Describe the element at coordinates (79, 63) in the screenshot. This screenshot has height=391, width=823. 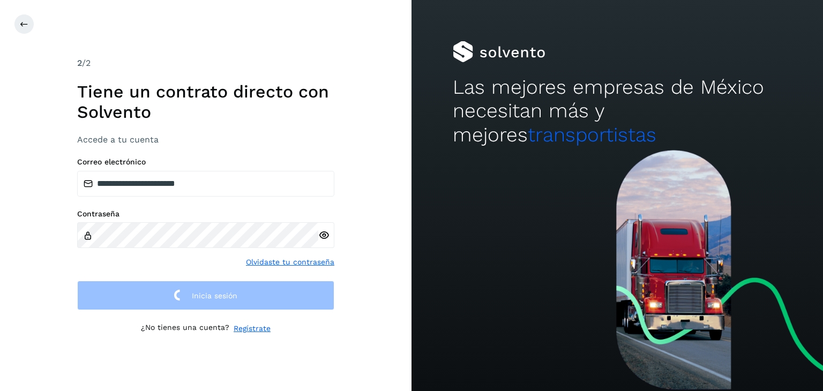
I see `span: 2` at that location.